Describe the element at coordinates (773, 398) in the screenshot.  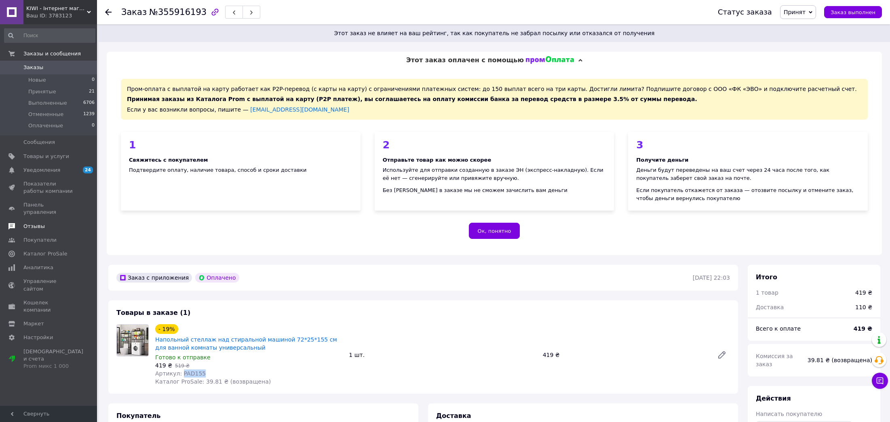
I see `span: Действия` at that location.